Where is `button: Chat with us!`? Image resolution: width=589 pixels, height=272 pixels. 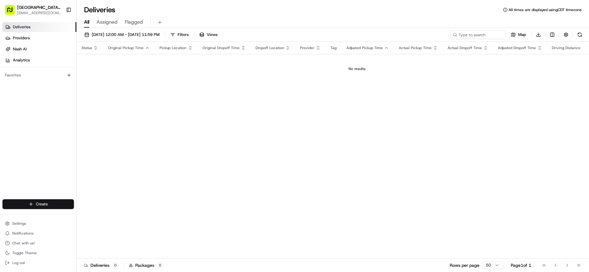 button: Chat with us! is located at coordinates (38, 243).